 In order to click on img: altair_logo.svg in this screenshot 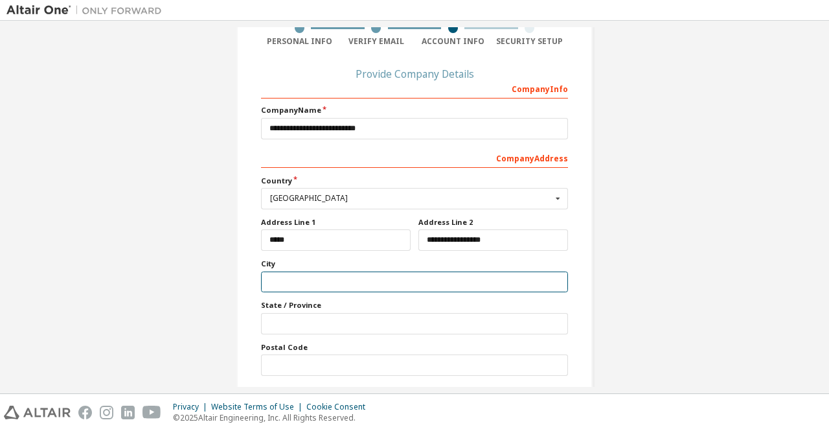, I will do `click(37, 412)`.